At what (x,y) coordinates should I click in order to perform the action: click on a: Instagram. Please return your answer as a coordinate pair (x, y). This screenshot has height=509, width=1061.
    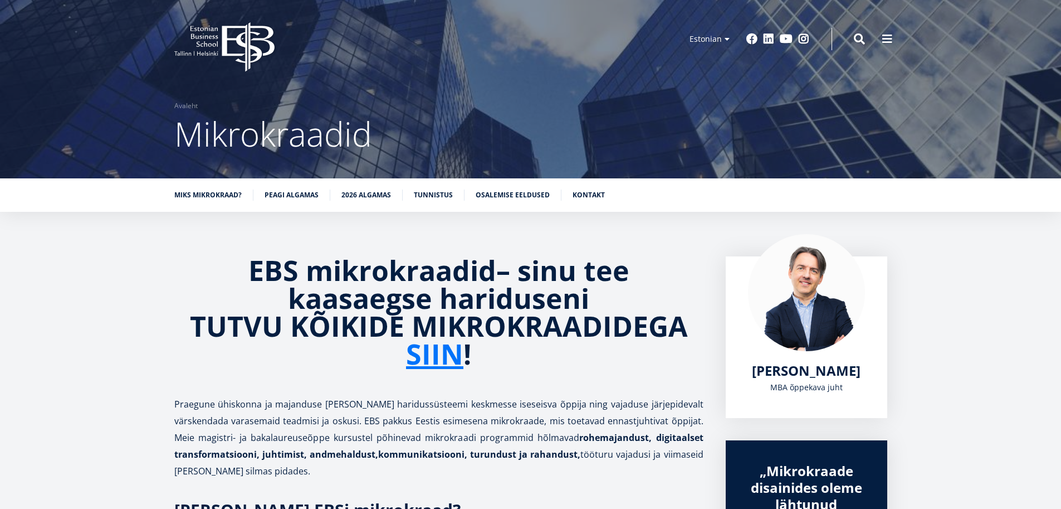
    Looking at the image, I should click on (804, 39).